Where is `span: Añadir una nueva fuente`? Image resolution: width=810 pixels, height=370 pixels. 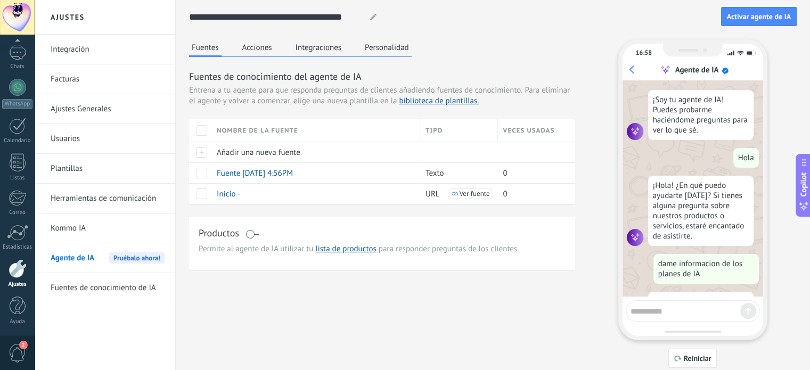
span: Añadir una nueva fuente is located at coordinates (258, 152).